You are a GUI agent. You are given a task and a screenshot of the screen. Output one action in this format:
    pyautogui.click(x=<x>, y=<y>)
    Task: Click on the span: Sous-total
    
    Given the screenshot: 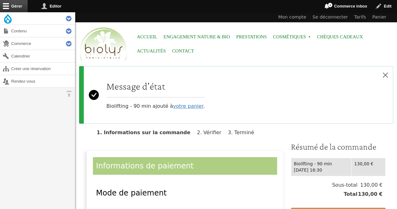 What is the action you would take?
    pyautogui.click(x=345, y=185)
    